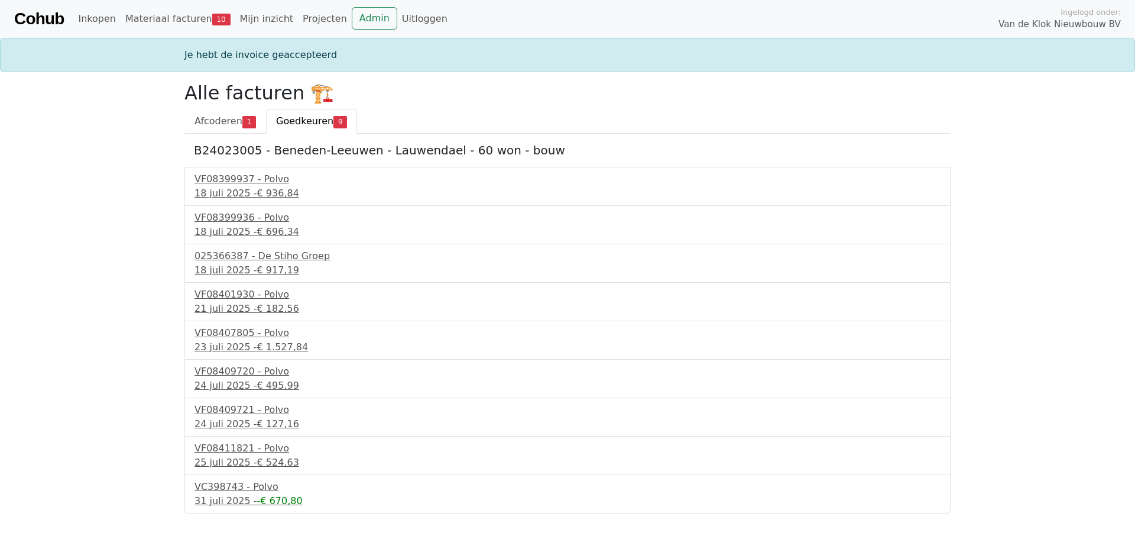 Image resolution: width=1135 pixels, height=539 pixels. I want to click on span: 9, so click(340, 122).